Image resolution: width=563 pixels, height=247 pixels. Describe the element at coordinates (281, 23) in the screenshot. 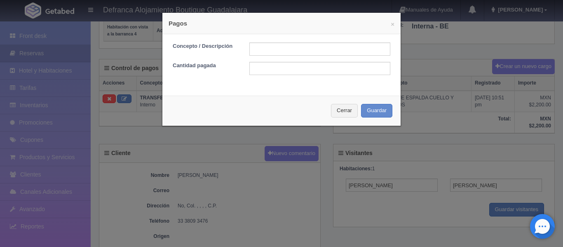

I see `h4: Pagos` at that location.